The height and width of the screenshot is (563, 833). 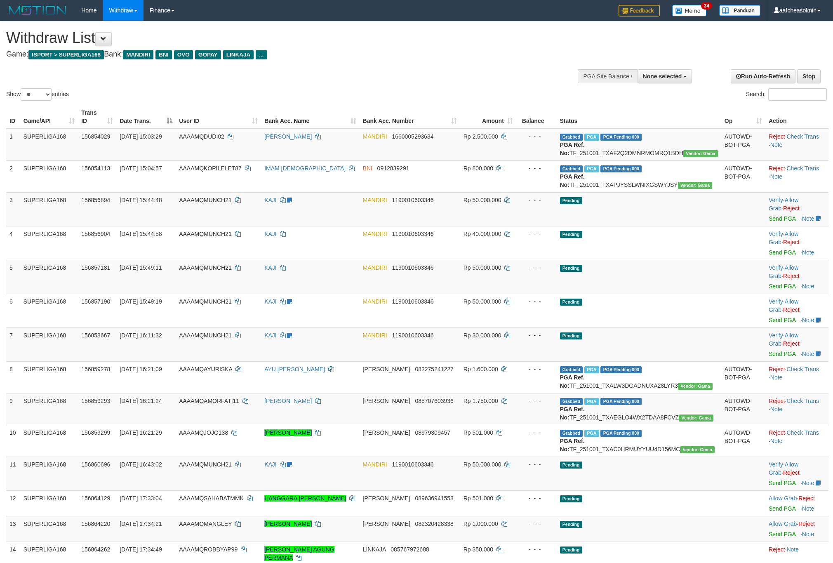 What do you see at coordinates (481, 401) in the screenshot?
I see `span: Rp 1.750.000` at bounding box center [481, 401].